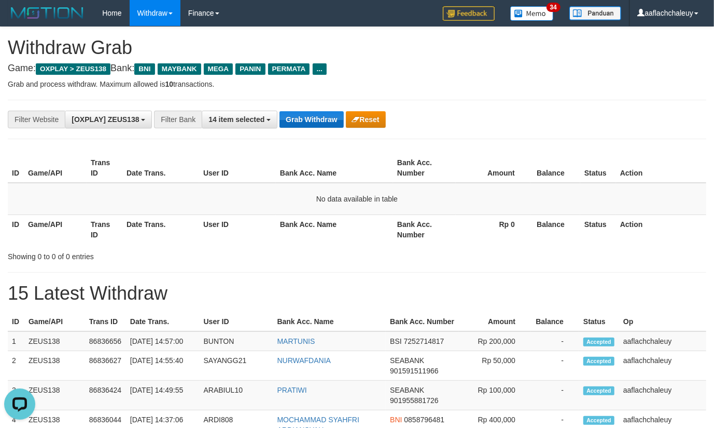  What do you see at coordinates (149, 254) in the screenshot?
I see `div: Showing 0 to 0 of 0 entries` at bounding box center [149, 254].